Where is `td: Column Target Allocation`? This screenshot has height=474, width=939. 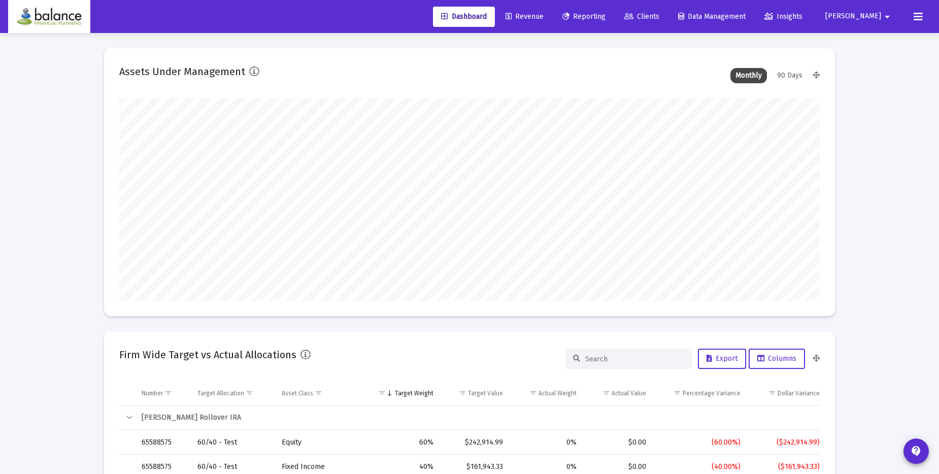 td: Column Target Allocation is located at coordinates (233, 393).